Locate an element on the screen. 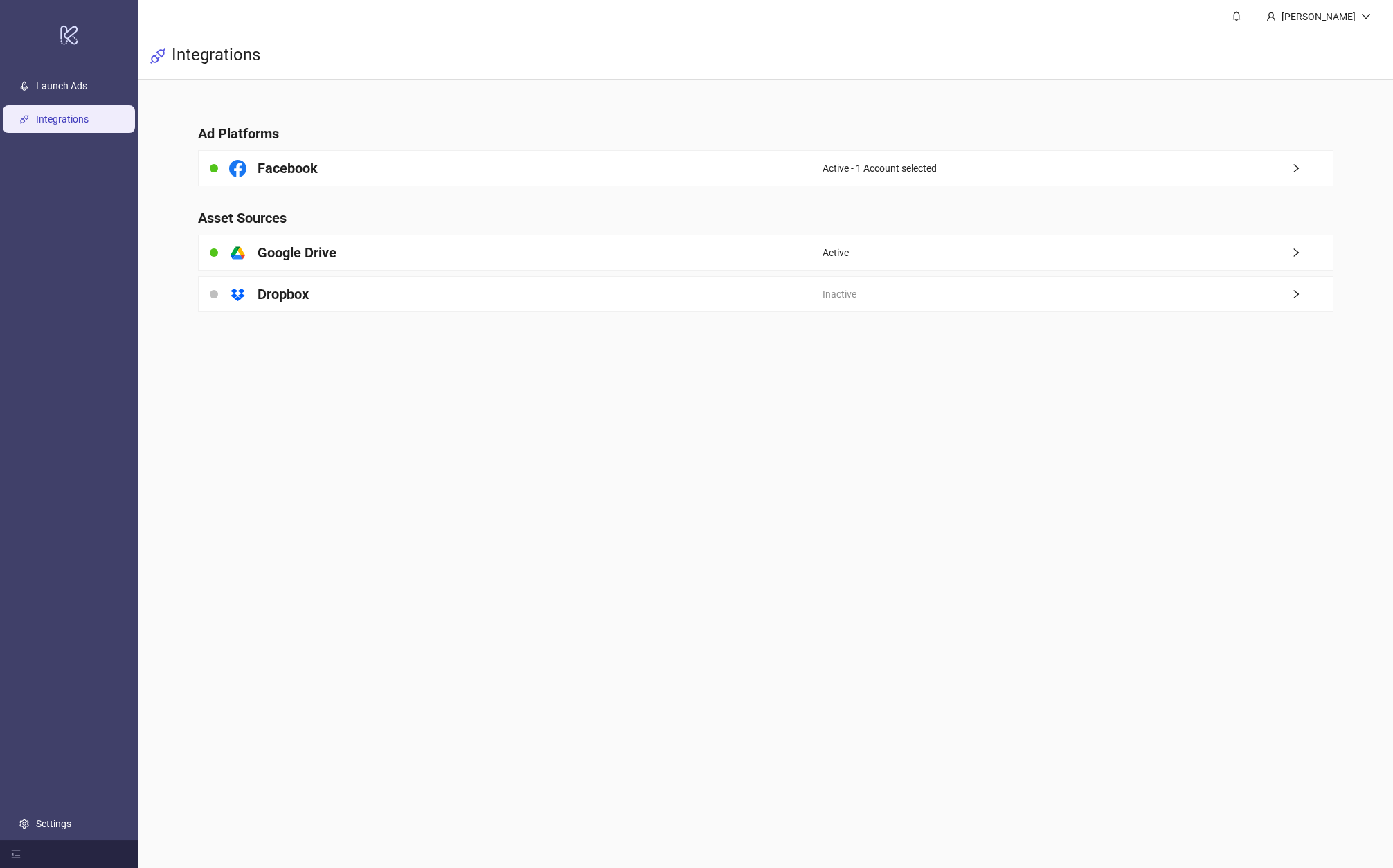 The height and width of the screenshot is (868, 1393). span: api is located at coordinates (158, 56).